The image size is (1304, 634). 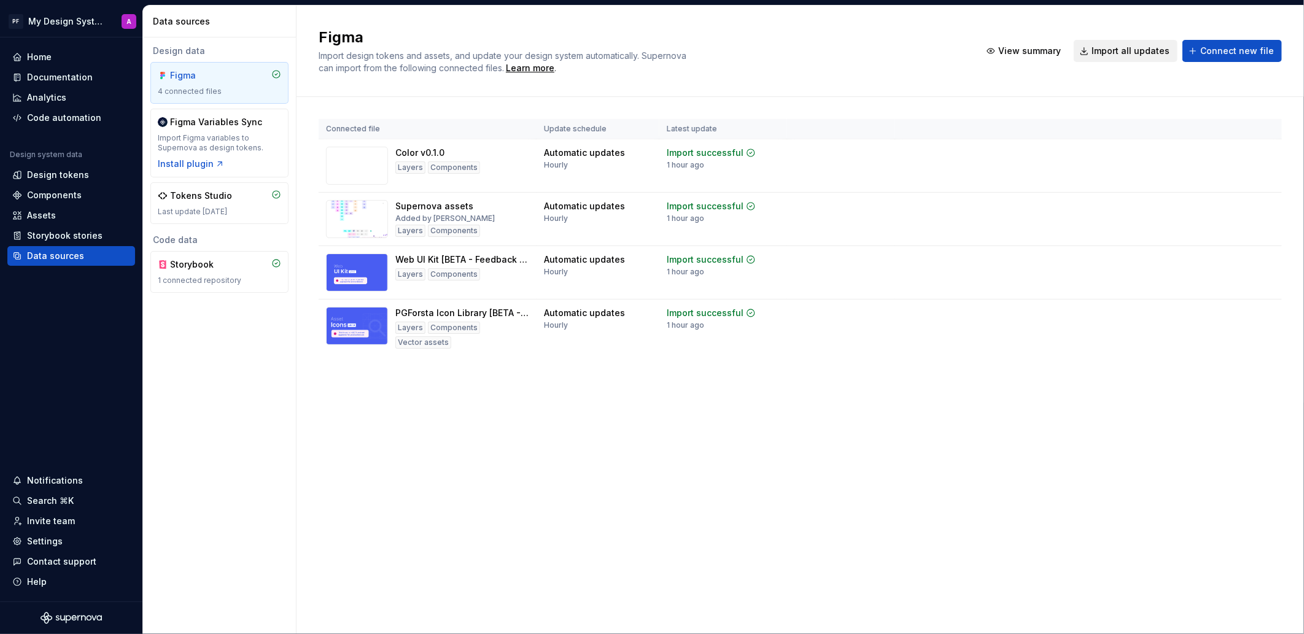 What do you see at coordinates (50, 501) in the screenshot?
I see `div: Search ⌘K` at bounding box center [50, 501].